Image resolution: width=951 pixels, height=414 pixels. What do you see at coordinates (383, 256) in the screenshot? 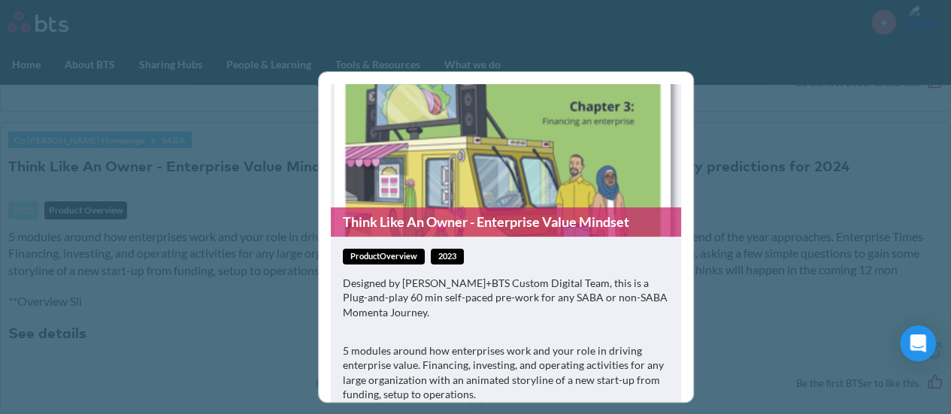
I see `span: productOverview` at bounding box center [383, 256].